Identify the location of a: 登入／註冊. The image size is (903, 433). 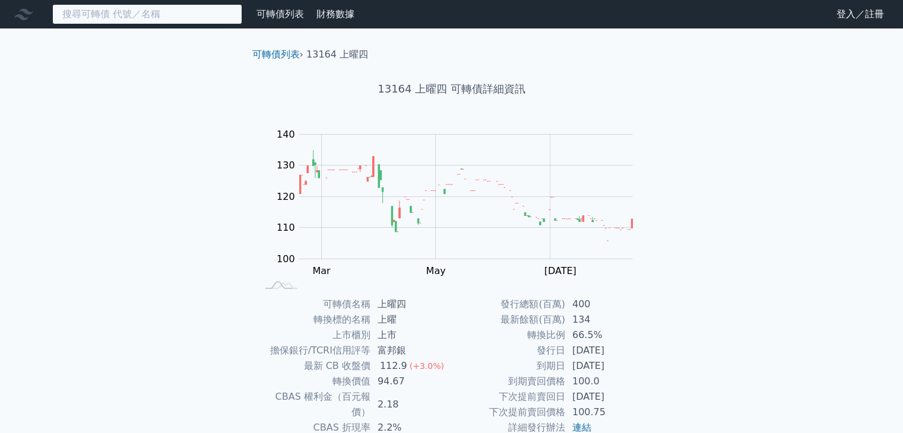
(860, 14).